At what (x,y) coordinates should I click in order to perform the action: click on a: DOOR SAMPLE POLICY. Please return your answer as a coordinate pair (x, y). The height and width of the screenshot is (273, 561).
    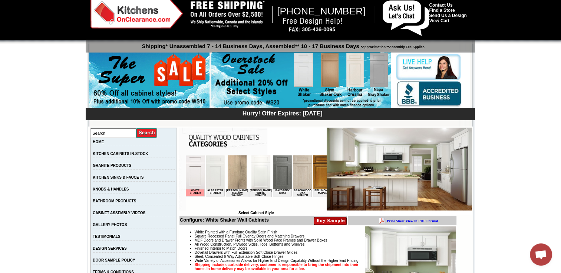
    Looking at the image, I should click on (114, 261).